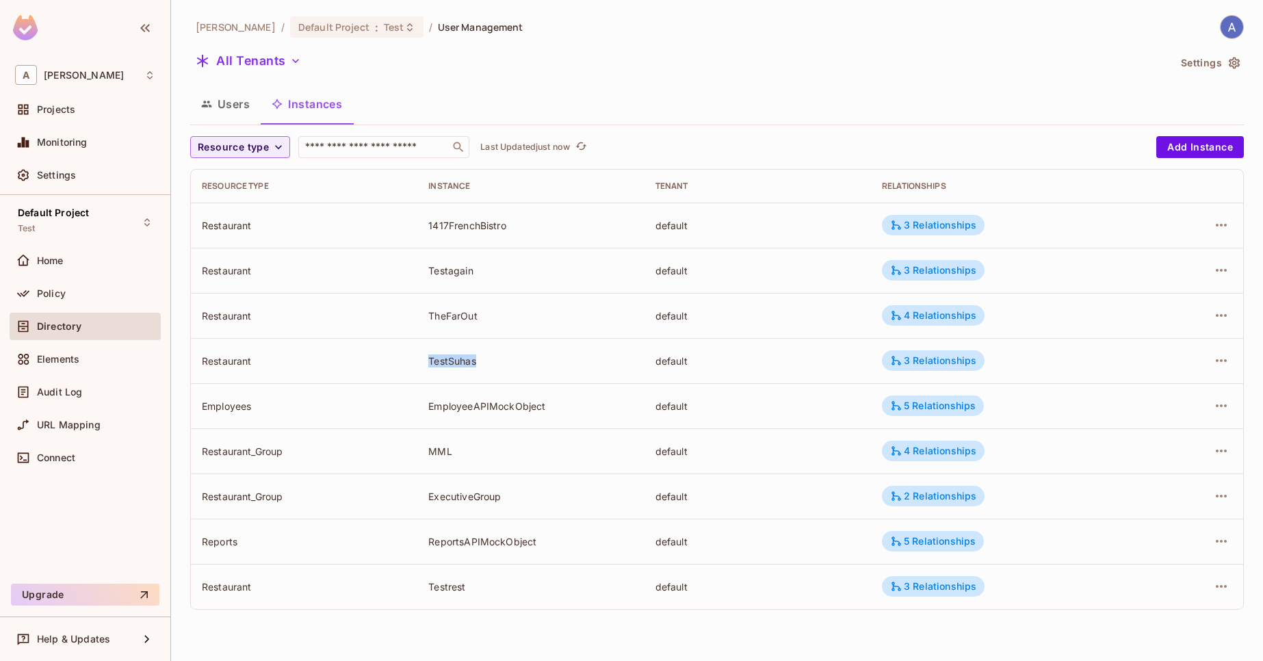 The width and height of the screenshot is (1263, 661). Describe the element at coordinates (530, 186) in the screenshot. I see `div: Instance` at that location.